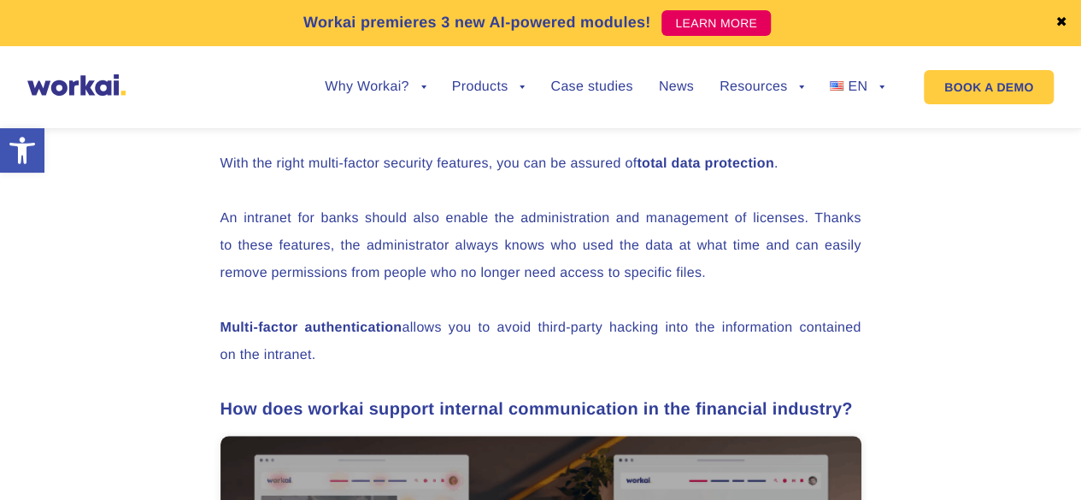 The width and height of the screenshot is (1081, 500). Describe the element at coordinates (857, 87) in the screenshot. I see `a: EN` at that location.